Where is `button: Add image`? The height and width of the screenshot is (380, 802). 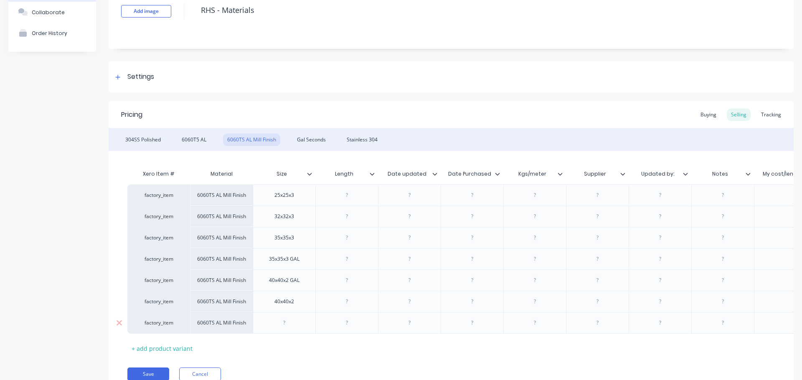
button: Add image is located at coordinates (146, 11).